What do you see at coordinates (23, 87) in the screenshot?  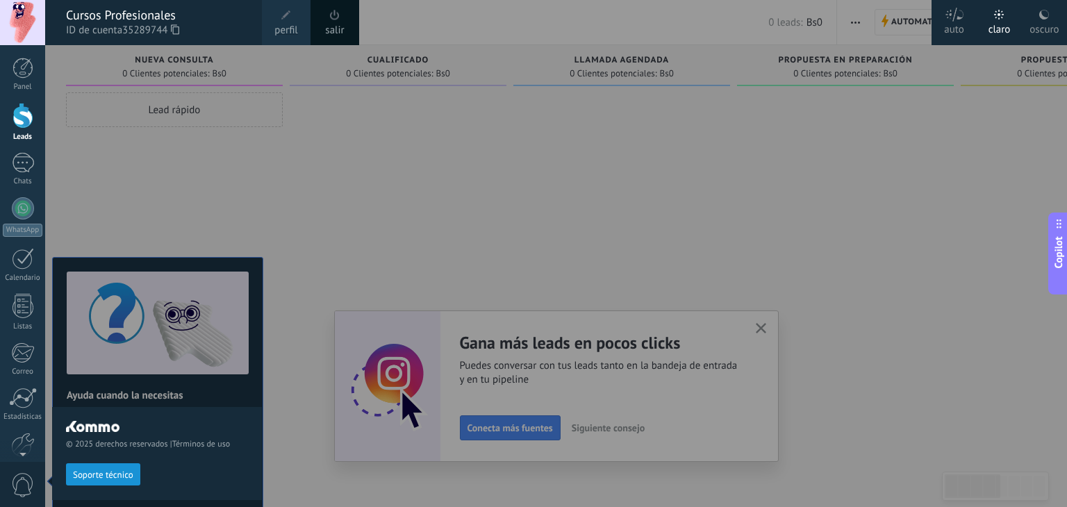 I see `div: Panel` at bounding box center [23, 87].